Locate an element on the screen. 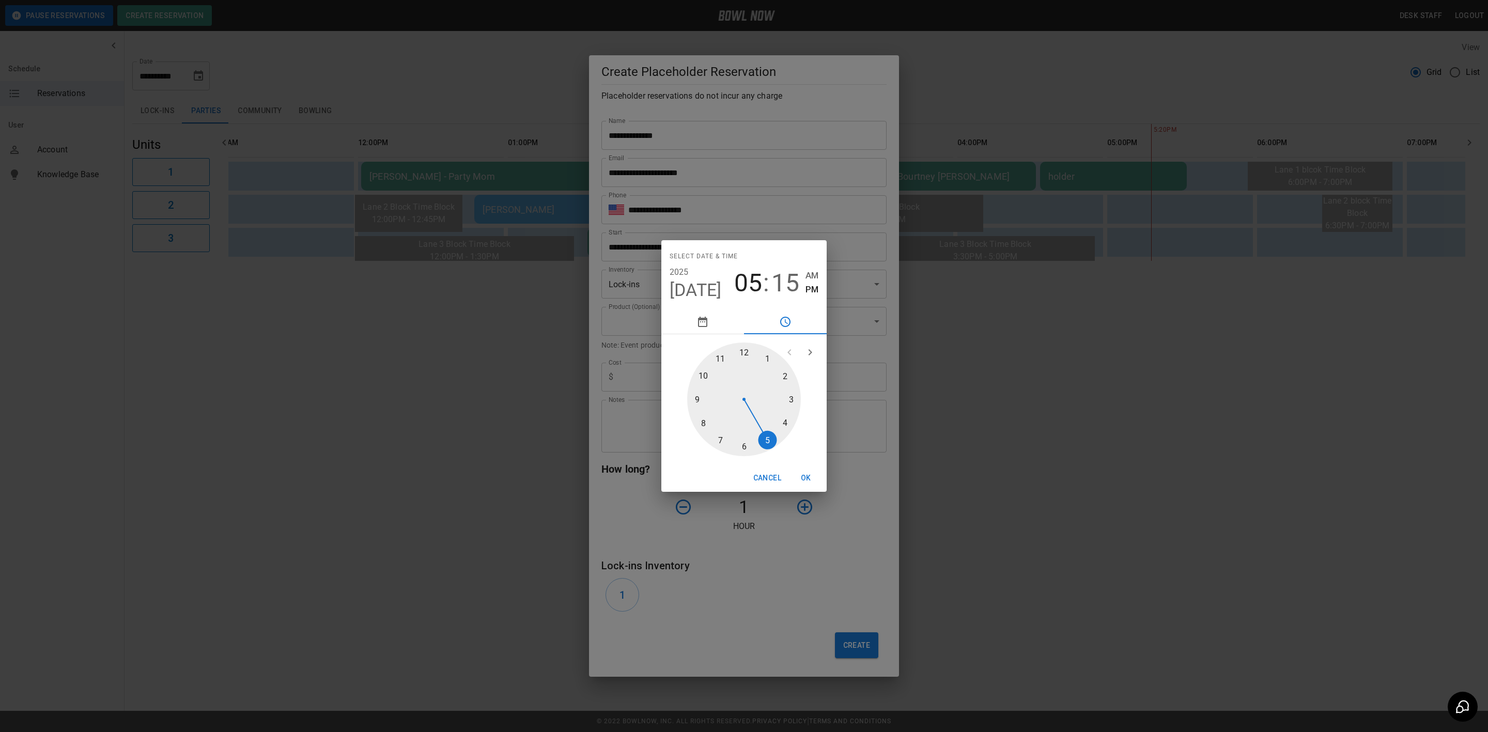 The width and height of the screenshot is (1488, 732). button: 15 is located at coordinates (785, 283).